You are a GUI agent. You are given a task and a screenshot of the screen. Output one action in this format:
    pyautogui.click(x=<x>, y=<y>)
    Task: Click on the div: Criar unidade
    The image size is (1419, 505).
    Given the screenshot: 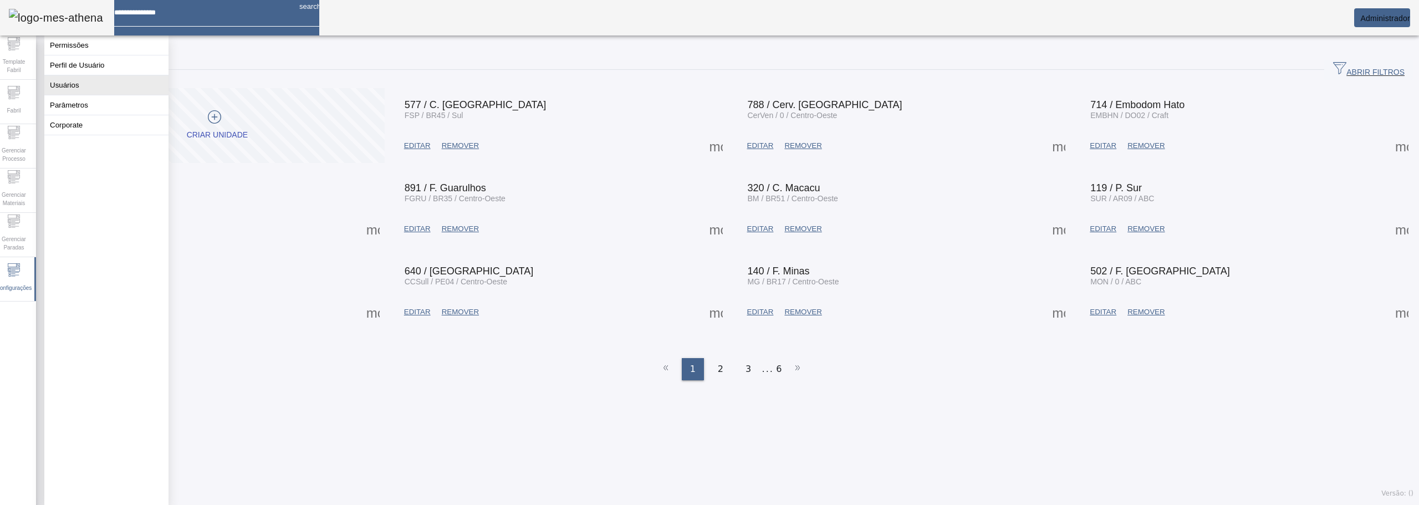 What is the action you would take?
    pyautogui.click(x=217, y=135)
    